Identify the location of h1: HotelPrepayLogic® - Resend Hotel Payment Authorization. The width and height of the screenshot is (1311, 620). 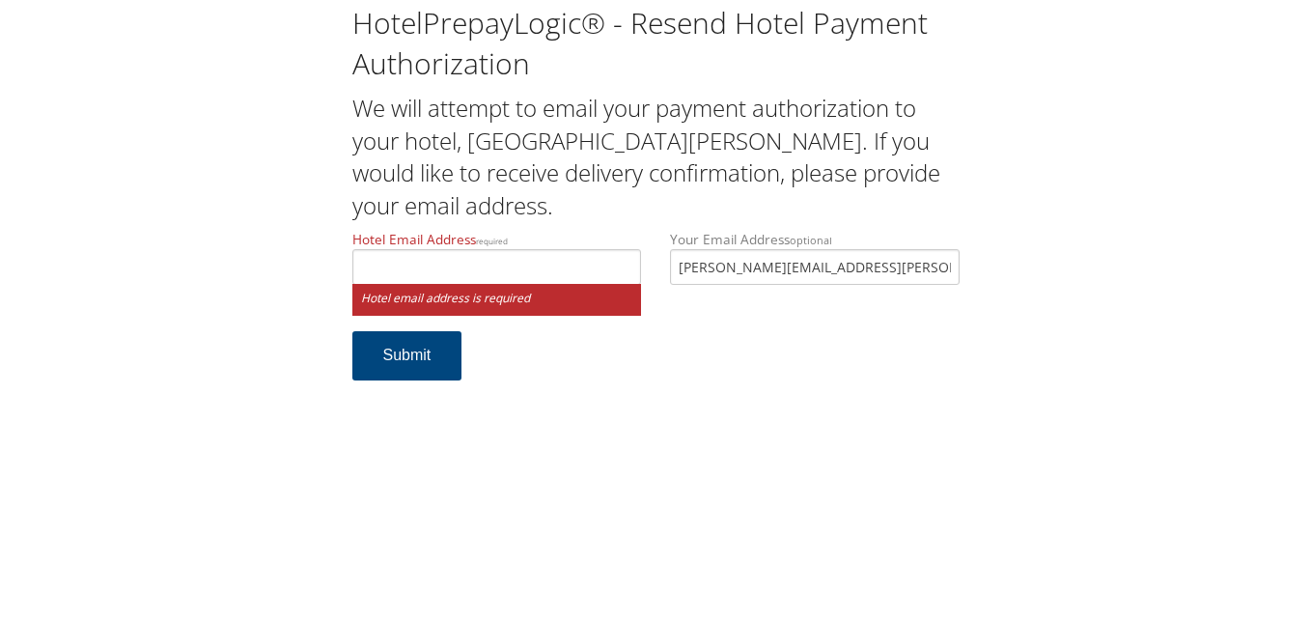
(656, 43).